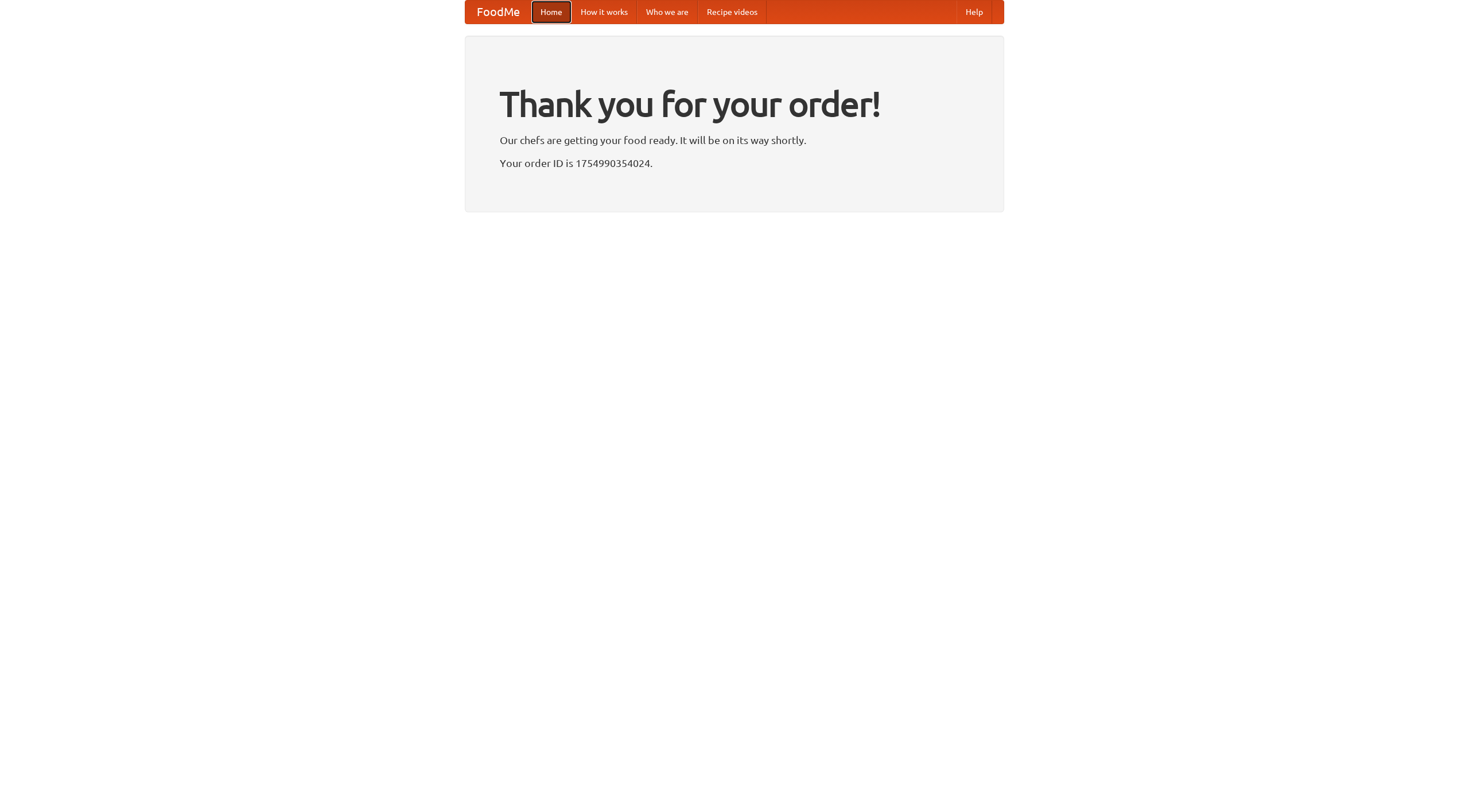  Describe the element at coordinates (498, 12) in the screenshot. I see `a: FoodMe` at that location.